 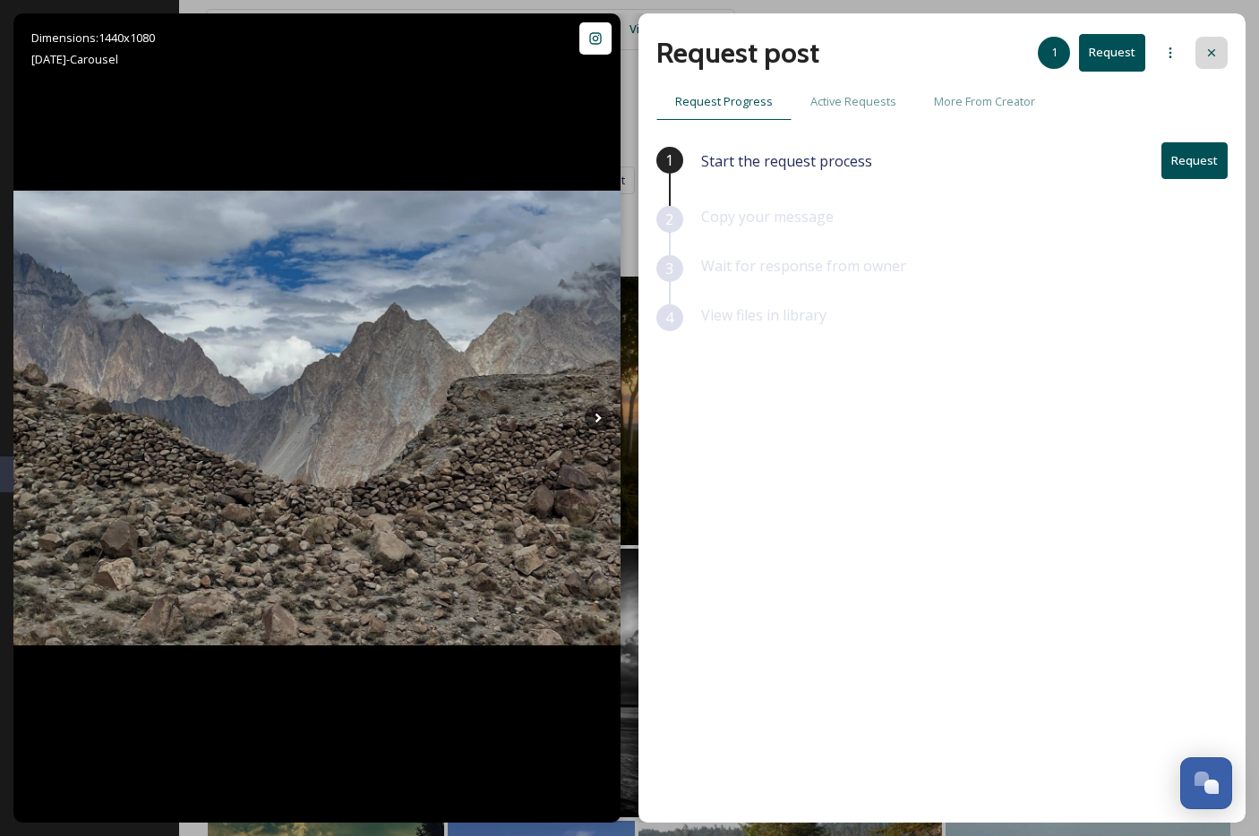 I want to click on span: Dimensions: 1440 x 1080, so click(x=93, y=38).